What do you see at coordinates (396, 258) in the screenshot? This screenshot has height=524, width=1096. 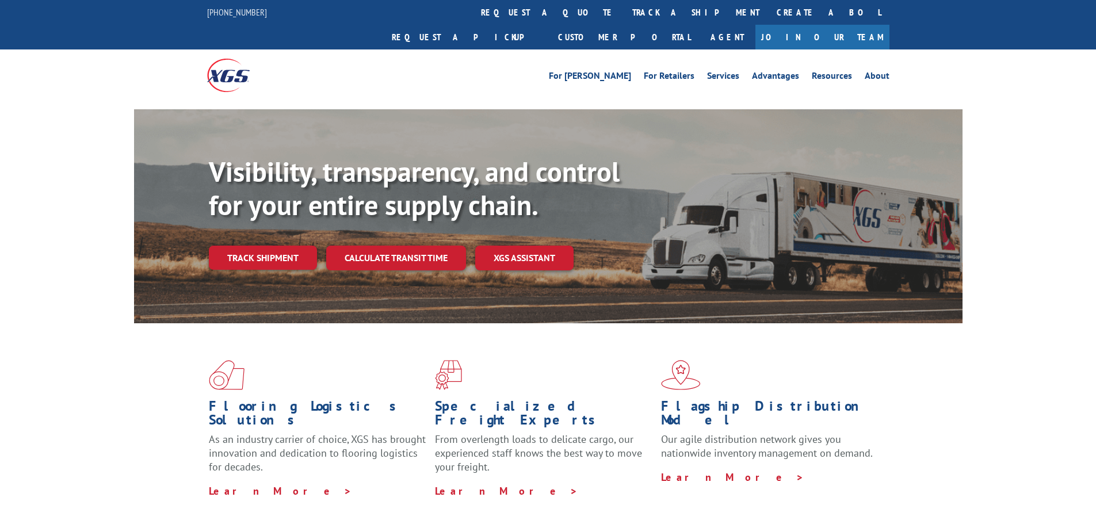 I see `a: Calculate transit time` at bounding box center [396, 258].